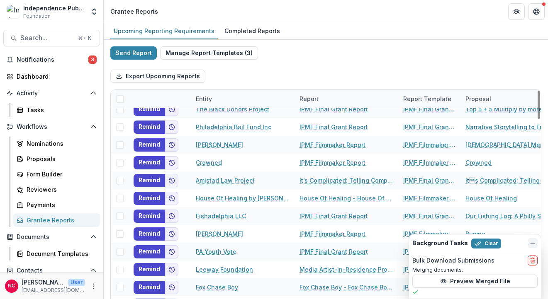  I want to click on a: Reviewers, so click(56, 189).